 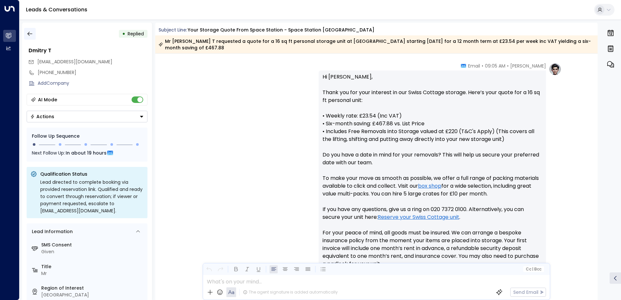 I want to click on span: dmitrytychko@gmail.com, so click(x=75, y=62).